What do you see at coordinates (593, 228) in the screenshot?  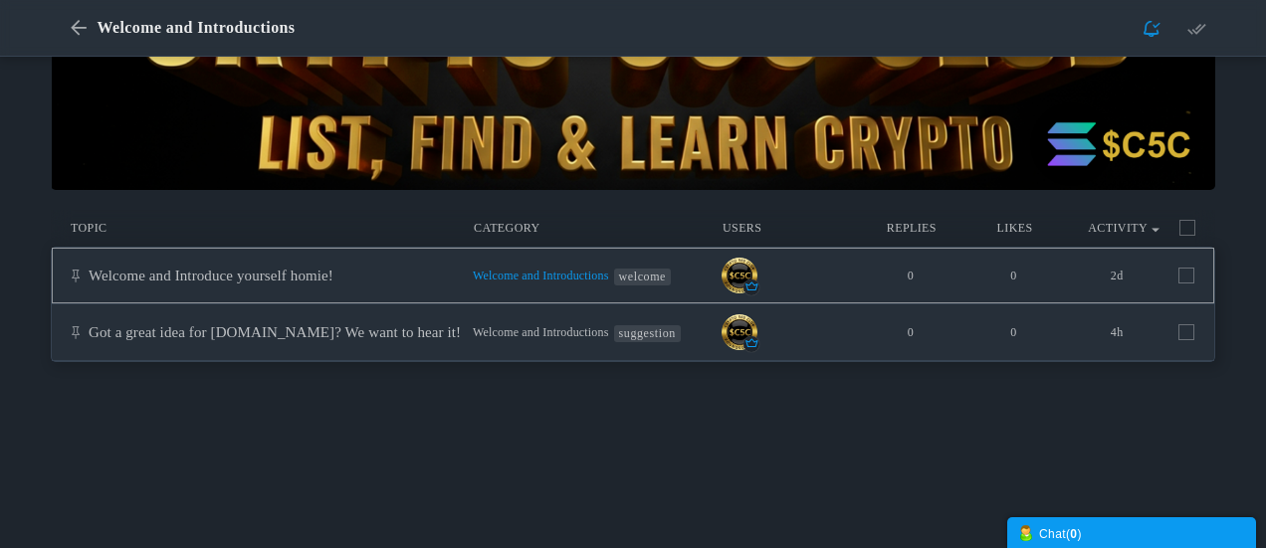 I see `li: Category` at bounding box center [593, 228].